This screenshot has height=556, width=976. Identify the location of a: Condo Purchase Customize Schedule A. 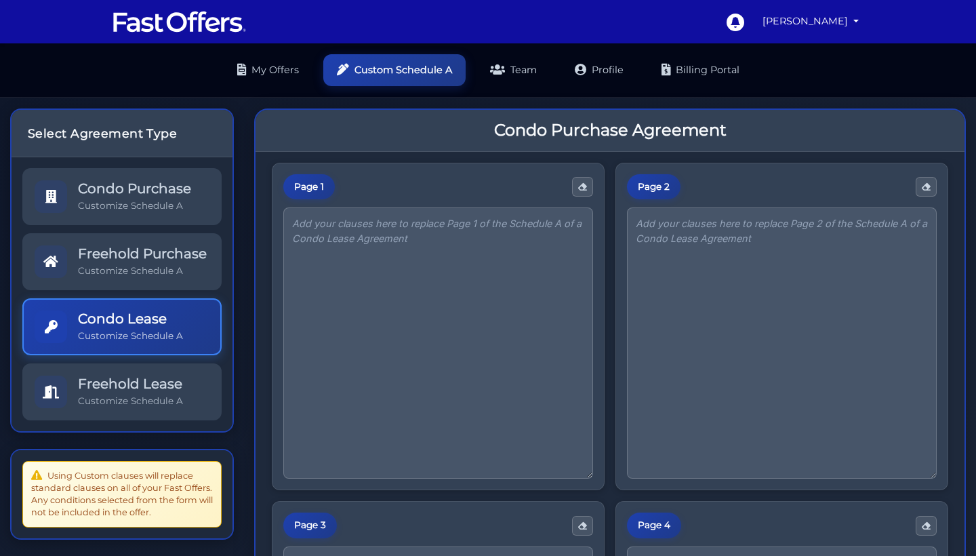
(122, 197).